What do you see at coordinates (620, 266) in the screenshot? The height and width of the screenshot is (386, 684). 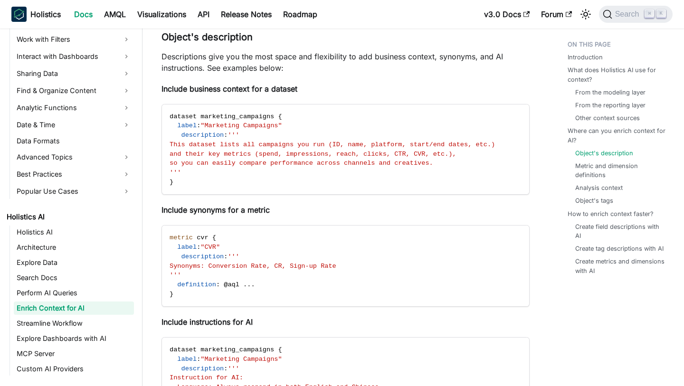 I see `a: Create metrics and dimensions with AI` at bounding box center [620, 266].